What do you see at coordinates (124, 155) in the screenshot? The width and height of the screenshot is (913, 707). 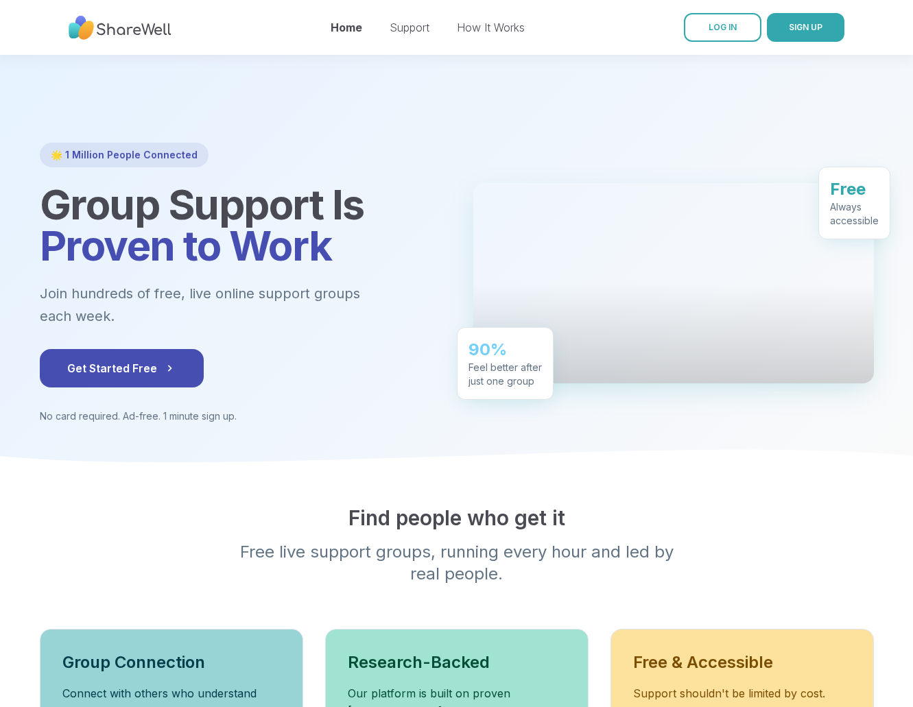 I see `div: 🌟 1 Million People Connected` at bounding box center [124, 155].